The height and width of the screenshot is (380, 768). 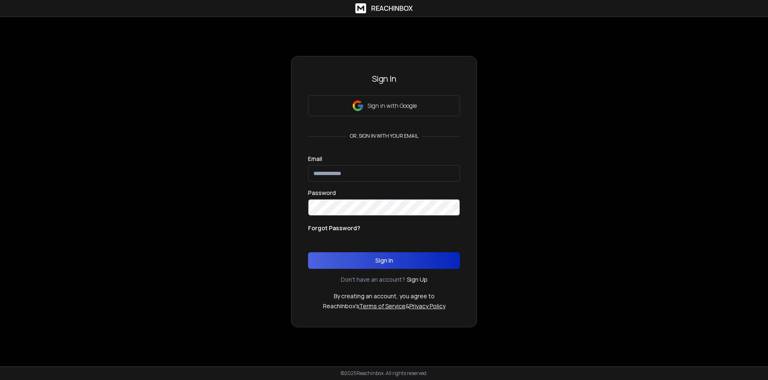 What do you see at coordinates (384, 136) in the screenshot?
I see `p: or, sign in with your email` at bounding box center [384, 136].